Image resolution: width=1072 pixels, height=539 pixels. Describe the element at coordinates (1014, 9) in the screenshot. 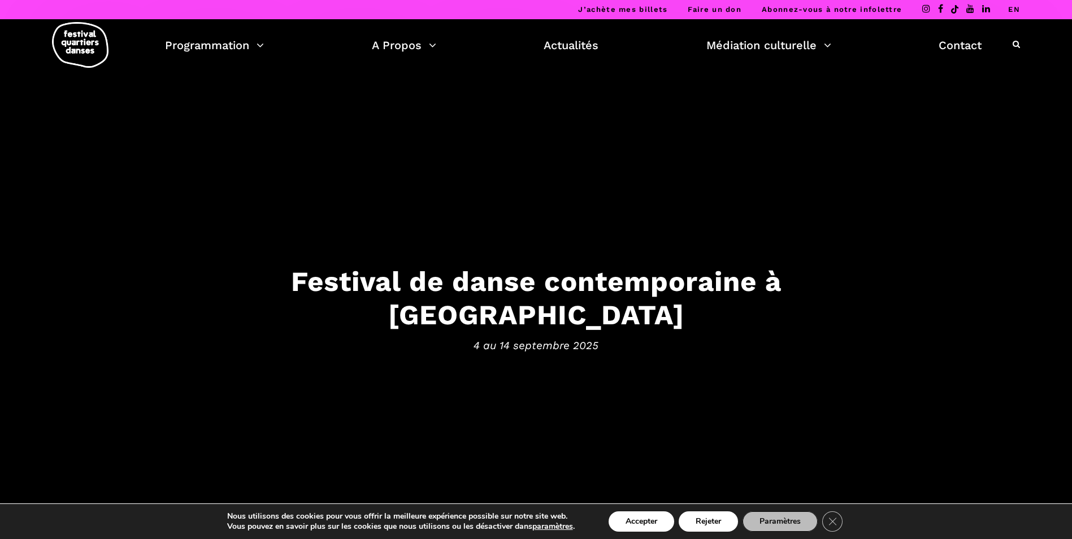

I see `a: EN` at that location.